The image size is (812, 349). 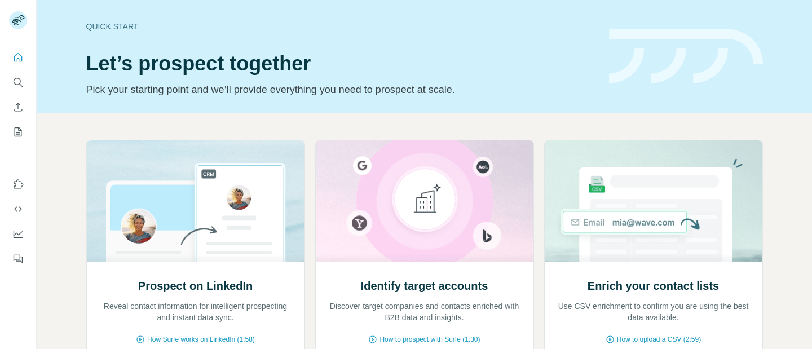 What do you see at coordinates (196, 312) in the screenshot?
I see `p: Reveal contact information for intelligent prospecting and instant data sync.` at bounding box center [196, 312].